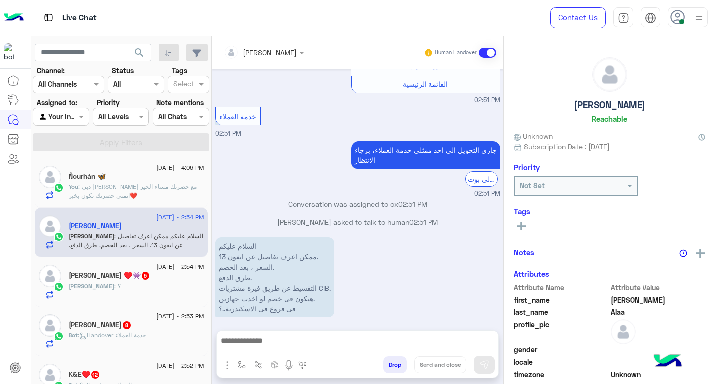  Describe the element at coordinates (127, 325) in the screenshot. I see `span: 8` at that location.